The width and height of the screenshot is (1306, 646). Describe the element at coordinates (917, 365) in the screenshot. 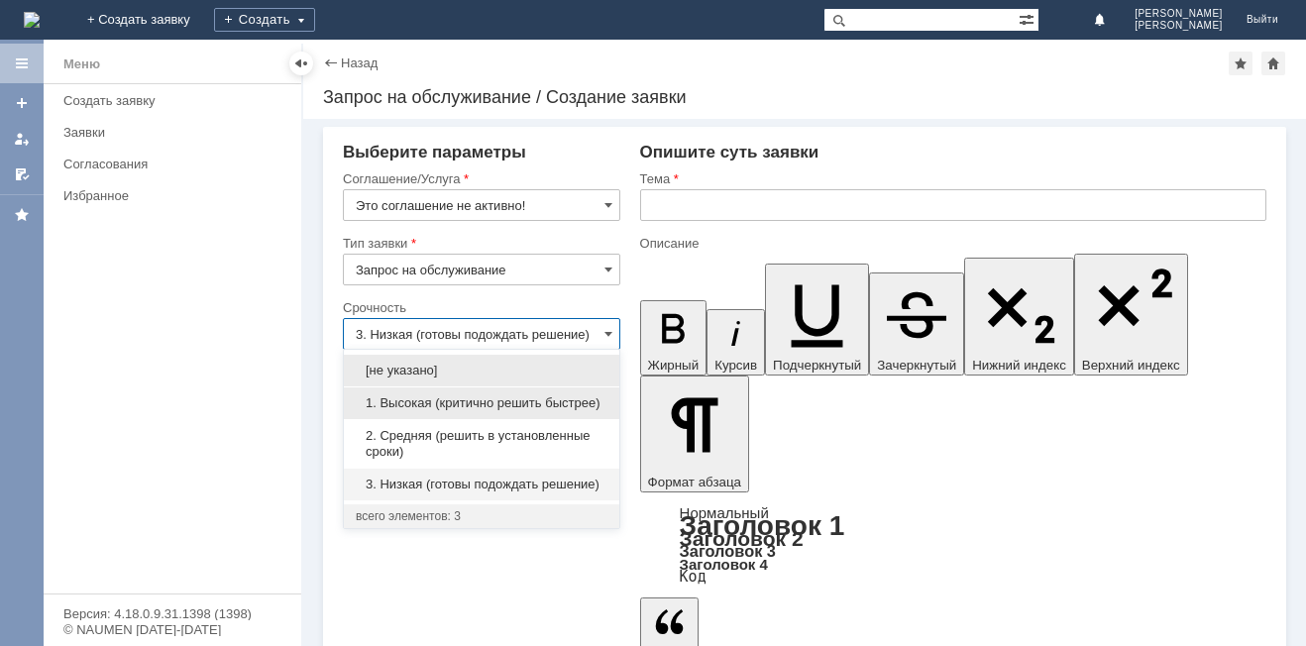

I see `span: Зачеркнутый` at that location.